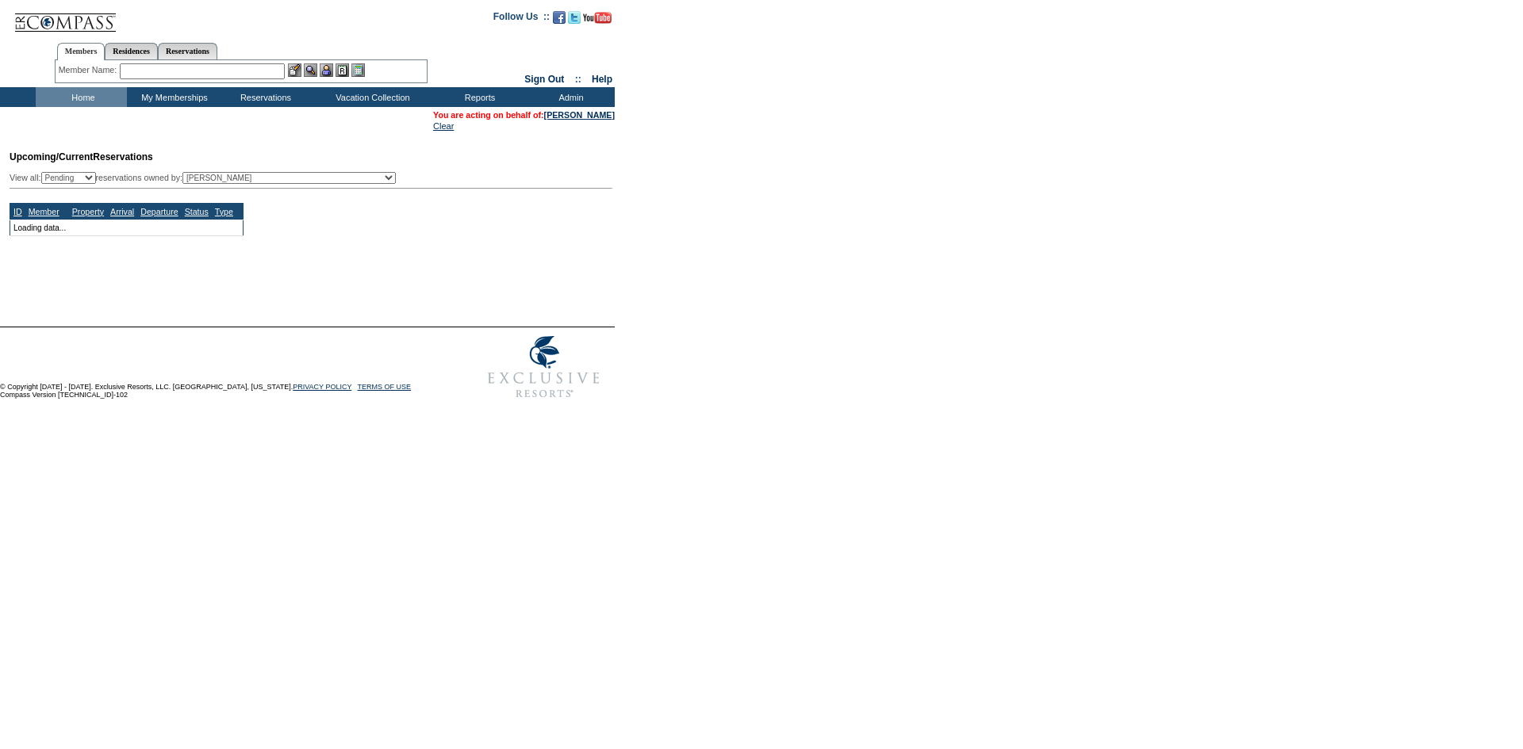 This screenshot has width=1523, height=749. What do you see at coordinates (131, 51) in the screenshot?
I see `a: Residences` at bounding box center [131, 51].